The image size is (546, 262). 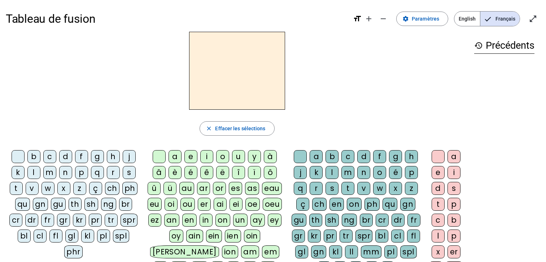 I want to click on div: ay, so click(x=257, y=220).